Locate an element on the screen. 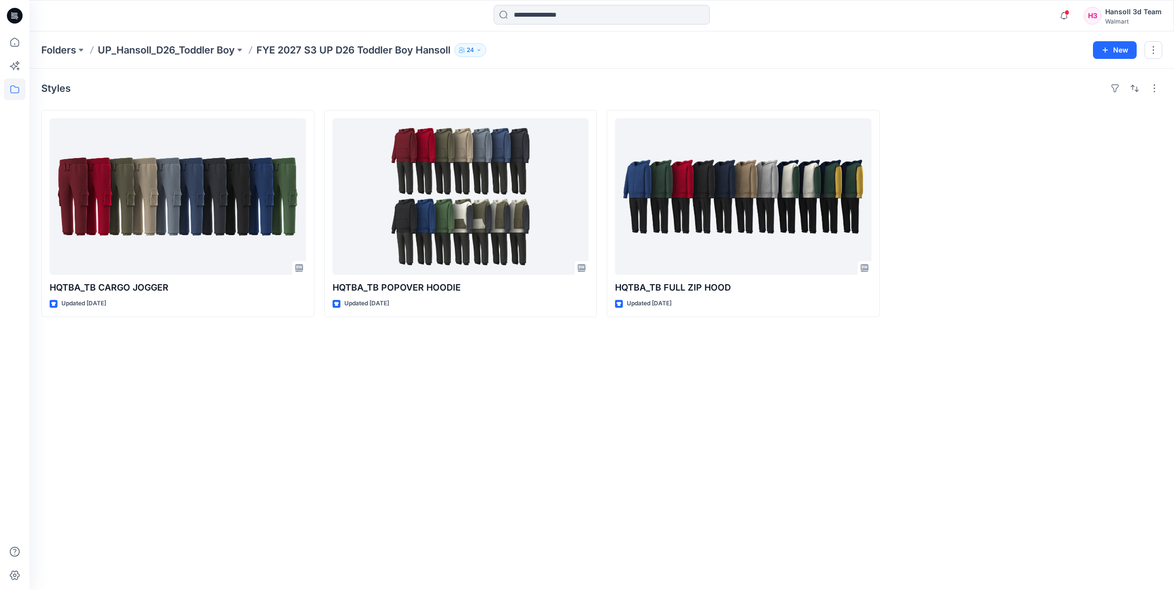 This screenshot has height=590, width=1174. div: Walmart is located at coordinates (1133, 21).